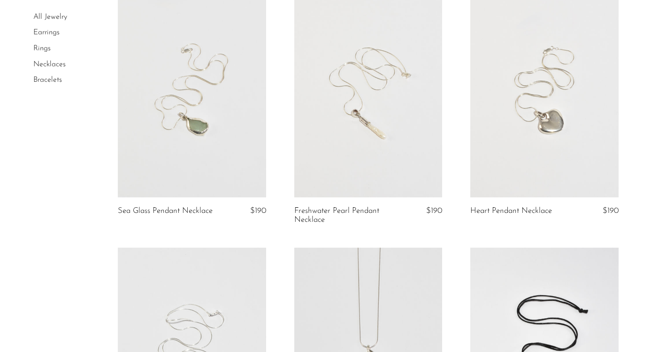 The height and width of the screenshot is (352, 666). I want to click on a: Heart Pendant Necklace, so click(511, 211).